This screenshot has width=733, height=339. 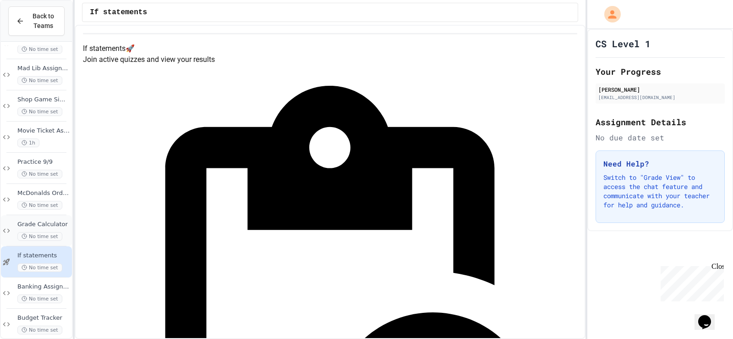 What do you see at coordinates (44, 318) in the screenshot?
I see `span: Budget Tracker` at bounding box center [44, 318].